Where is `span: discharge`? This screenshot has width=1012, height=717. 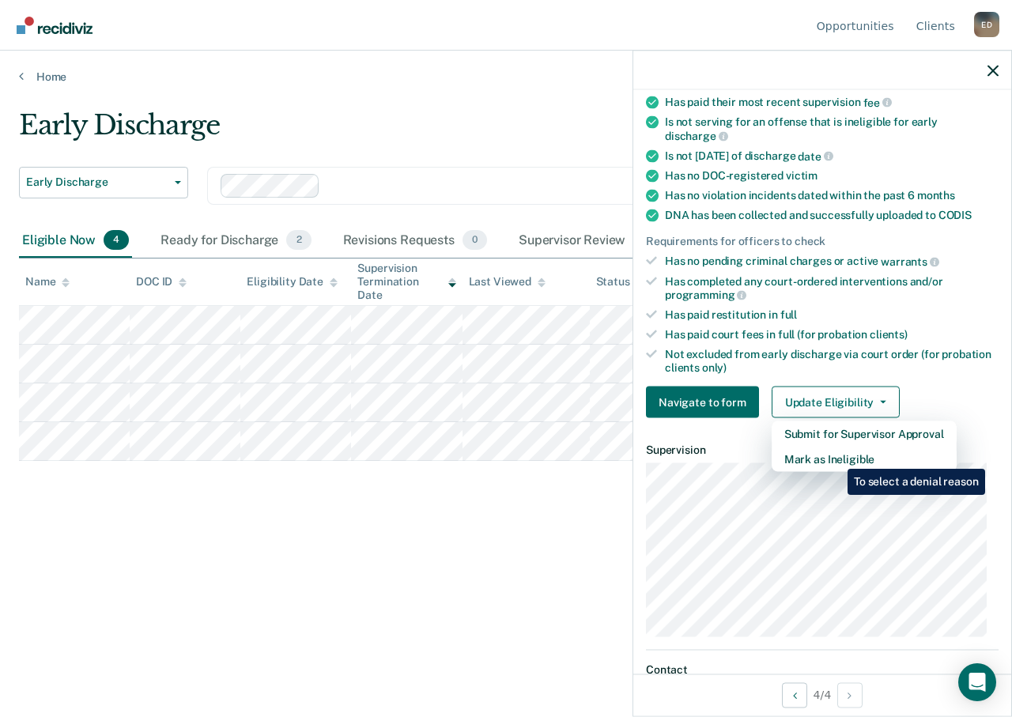
span: discharge is located at coordinates (697, 135).